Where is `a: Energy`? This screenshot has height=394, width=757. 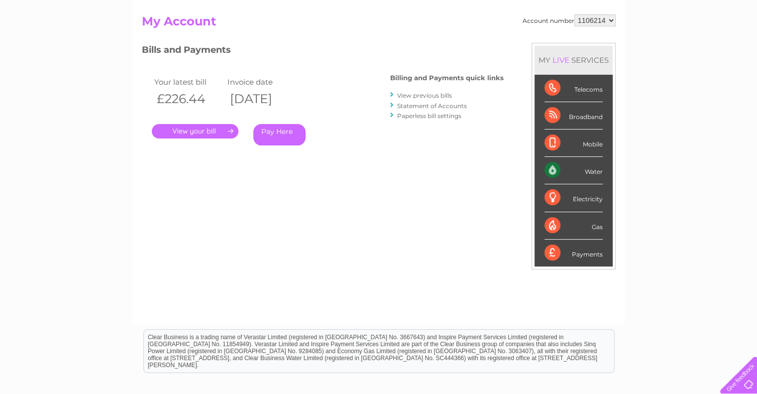 a: Energy is located at coordinates (618, 46).